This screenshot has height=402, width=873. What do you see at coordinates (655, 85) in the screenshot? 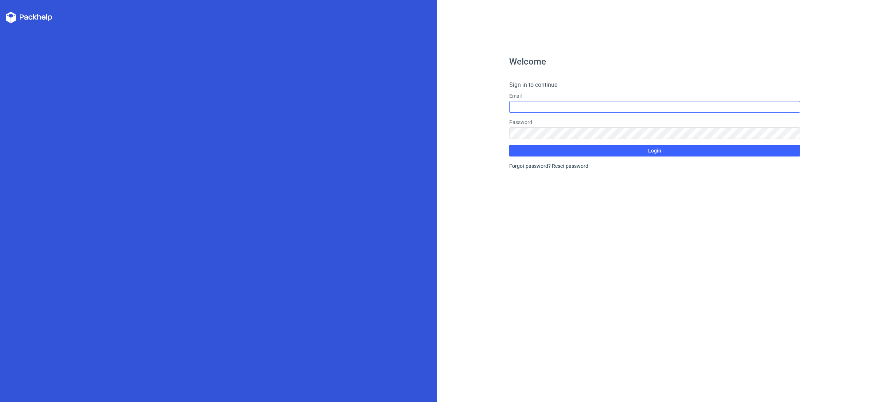
I see `h4: Sign in to continue` at bounding box center [655, 85].